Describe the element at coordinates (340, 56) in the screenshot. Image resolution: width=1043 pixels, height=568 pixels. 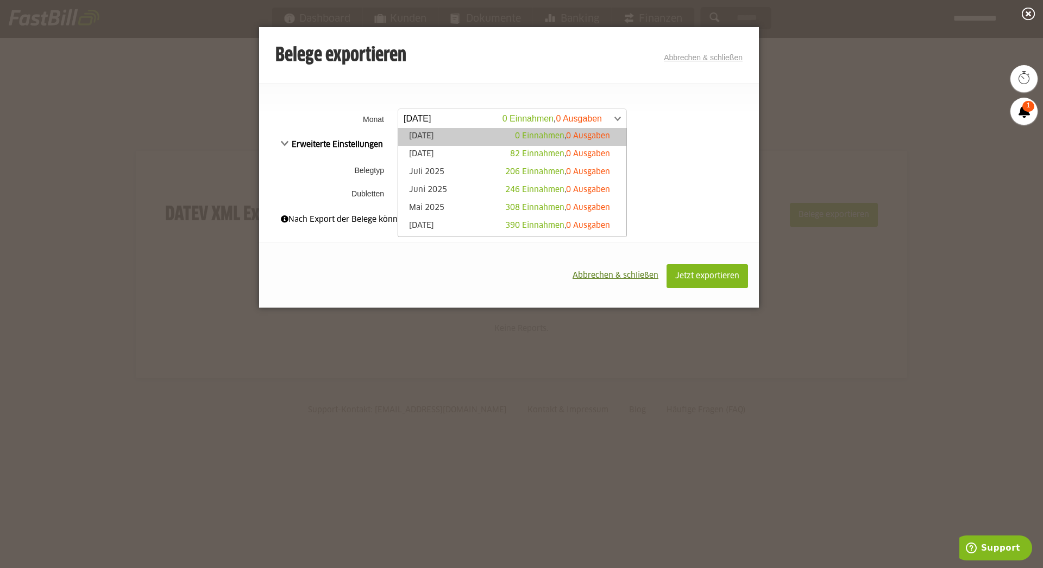
I see `h3: Belege exportieren` at that location.